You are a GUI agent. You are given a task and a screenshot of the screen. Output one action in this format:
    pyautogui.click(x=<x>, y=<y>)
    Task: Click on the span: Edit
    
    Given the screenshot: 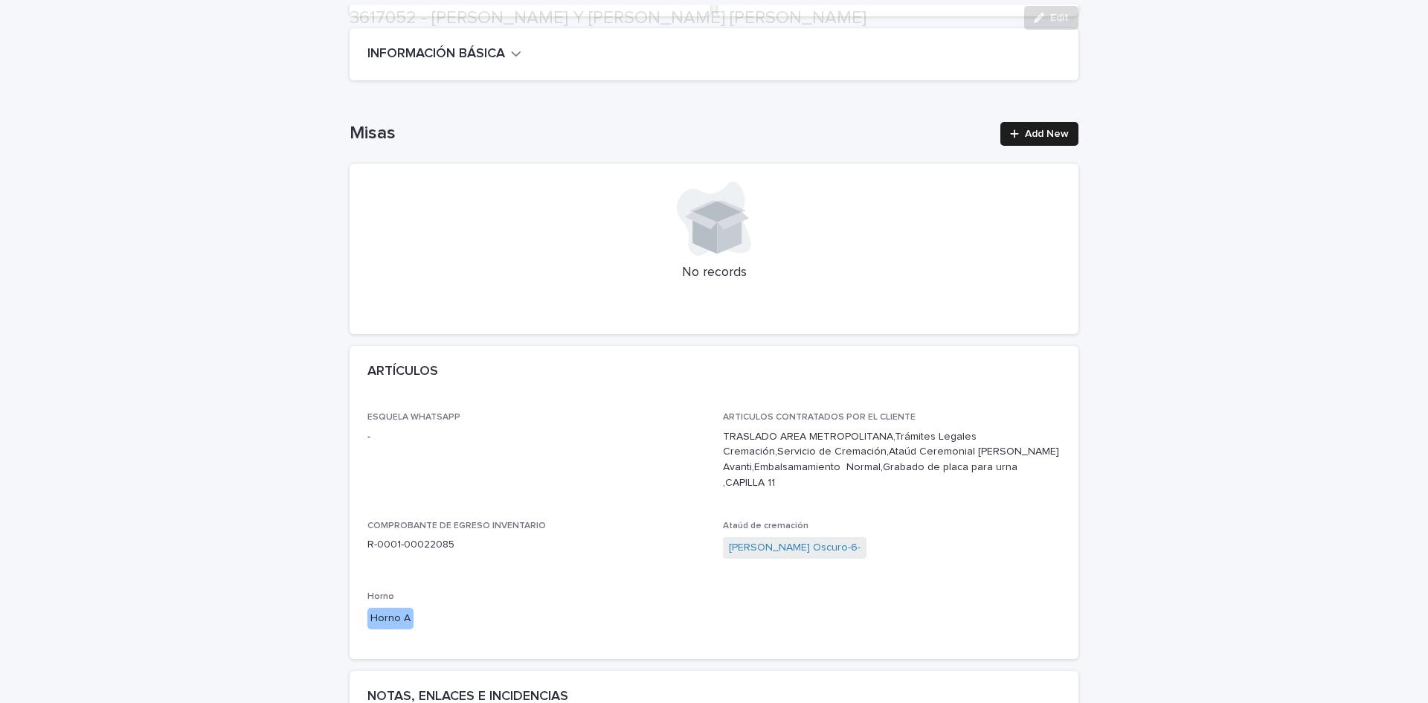 What is the action you would take?
    pyautogui.click(x=1059, y=18)
    